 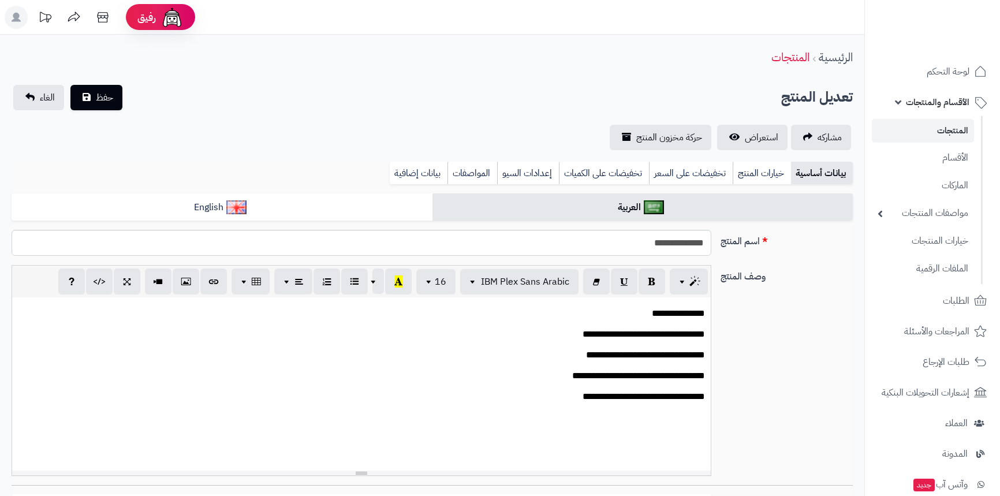 What do you see at coordinates (933, 454) in the screenshot?
I see `a: المدونة` at bounding box center [933, 454].